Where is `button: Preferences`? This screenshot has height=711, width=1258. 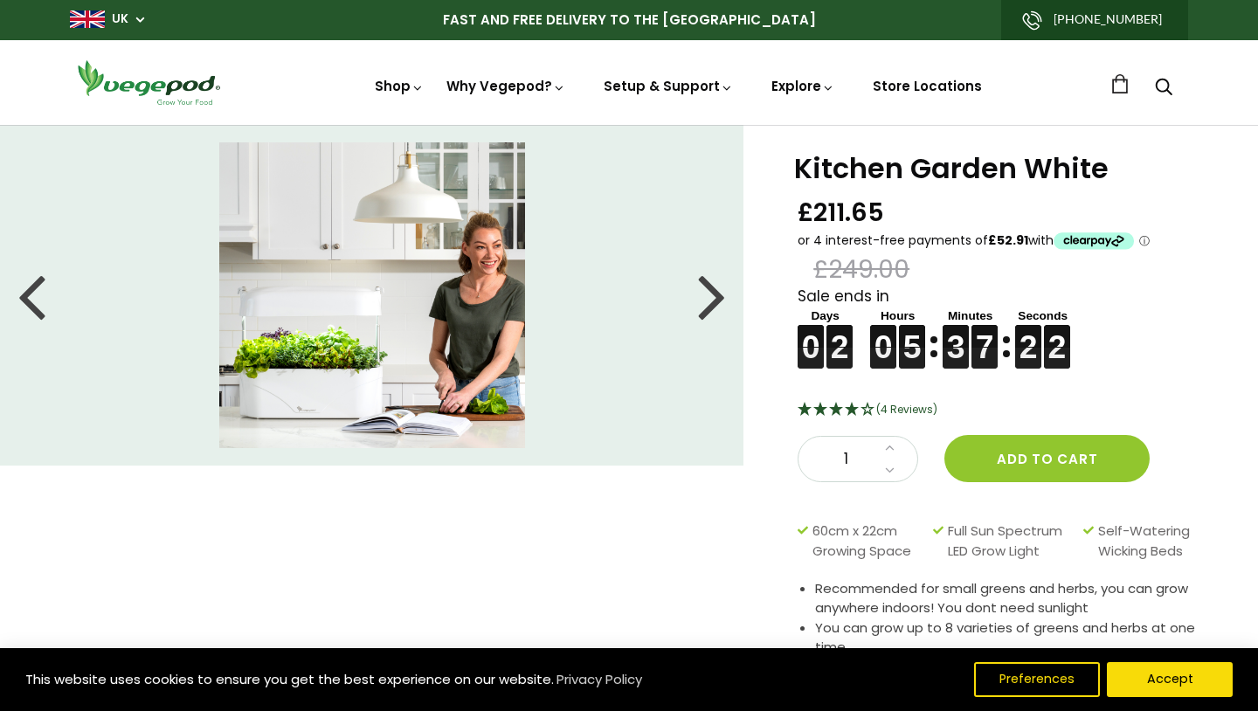
button: Preferences is located at coordinates (1037, 680).